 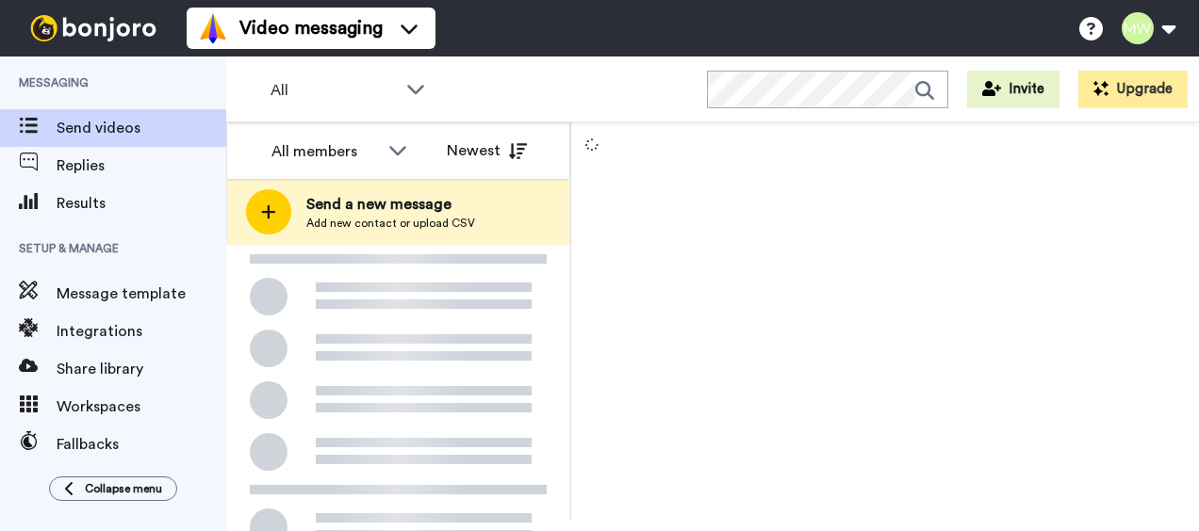 I want to click on a: Invite, so click(x=1013, y=90).